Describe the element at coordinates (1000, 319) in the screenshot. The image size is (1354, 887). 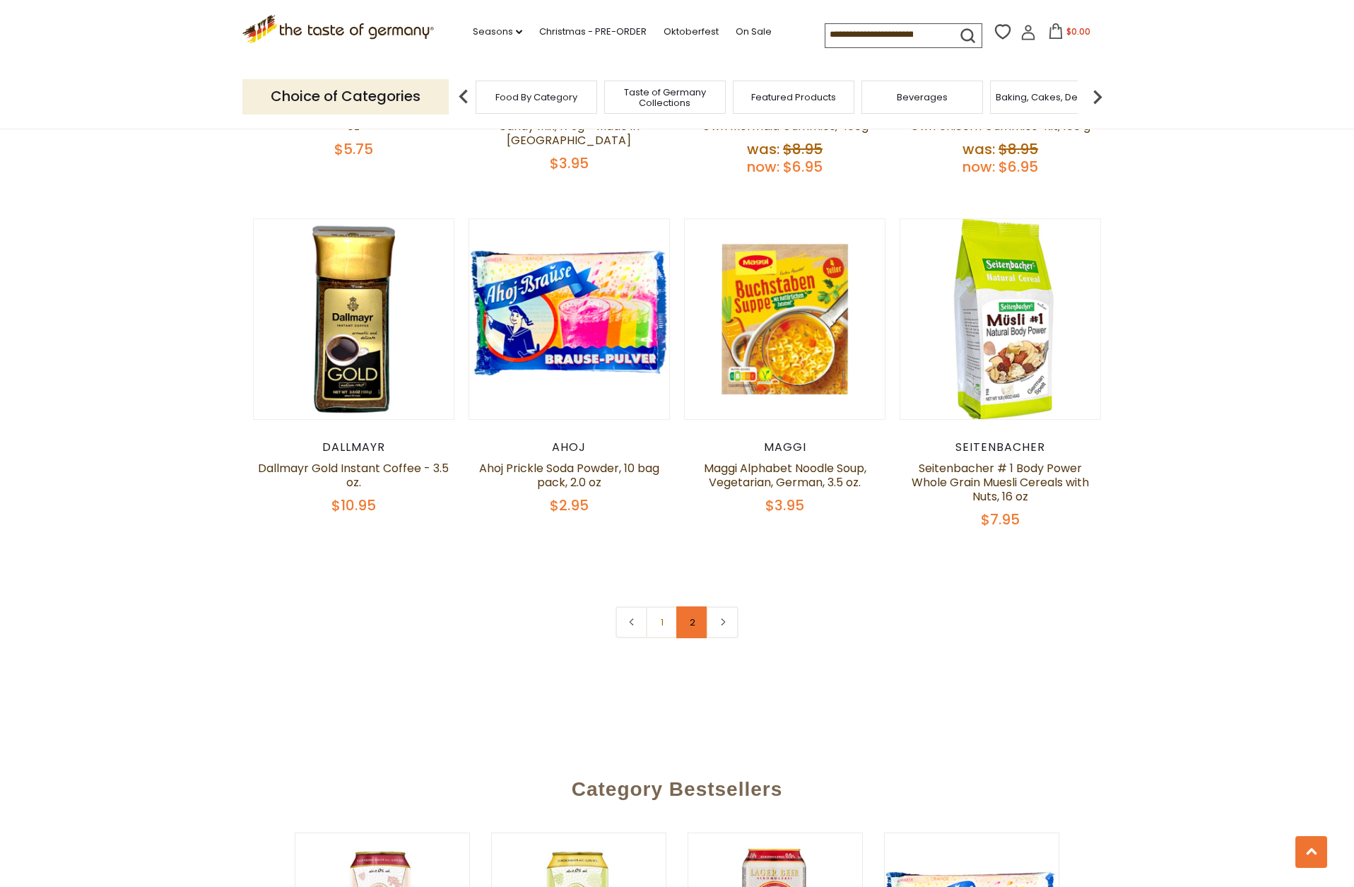
I see `img: Seitenbacher # 1 Body Power Whole Grain Muesli Cereals with Nuts, 16 oz` at that location.